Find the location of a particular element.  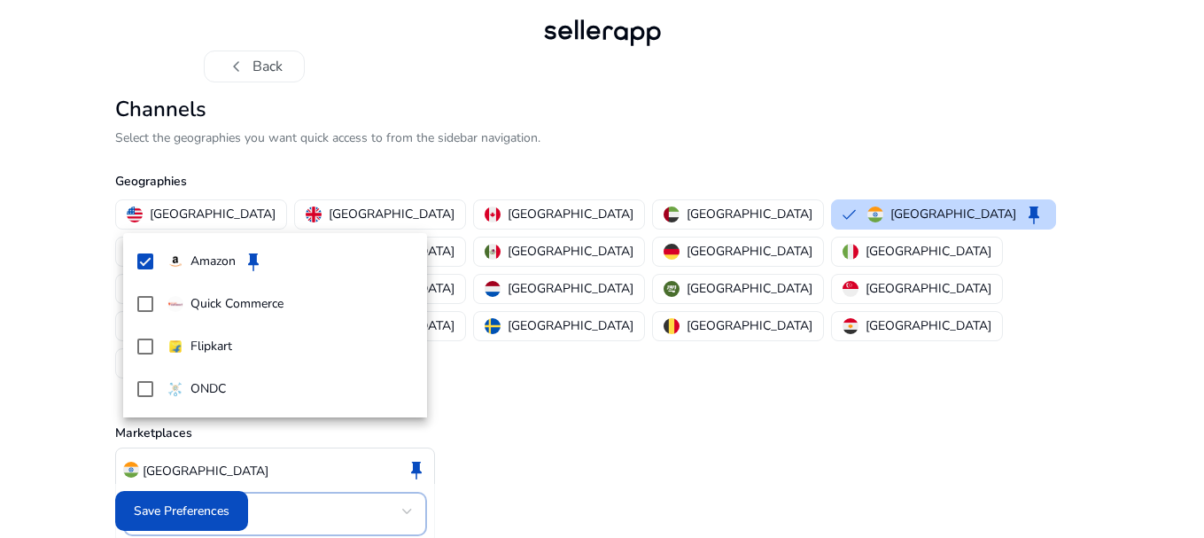

p: Quick Commerce is located at coordinates (237, 304).